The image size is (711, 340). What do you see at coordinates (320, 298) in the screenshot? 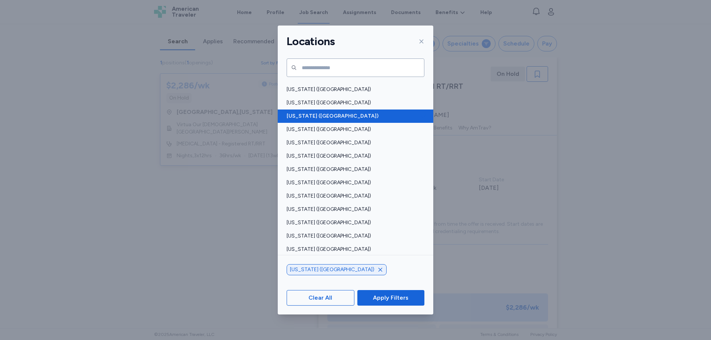
I see `button: Clear All` at bounding box center [320, 298].